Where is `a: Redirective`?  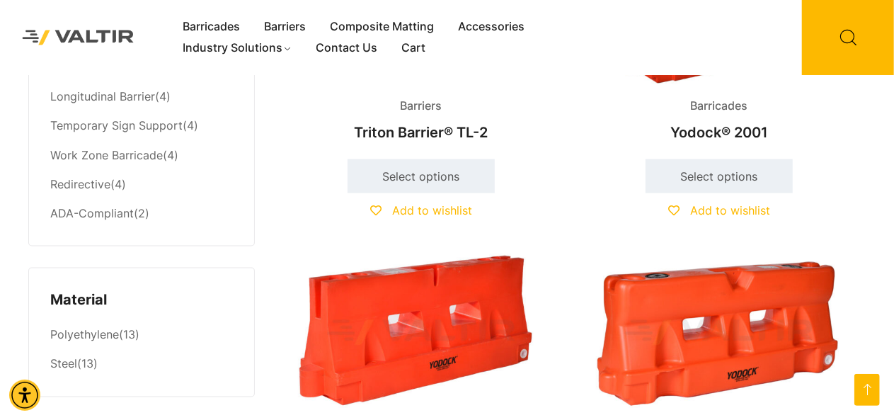 a: Redirective is located at coordinates (80, 184).